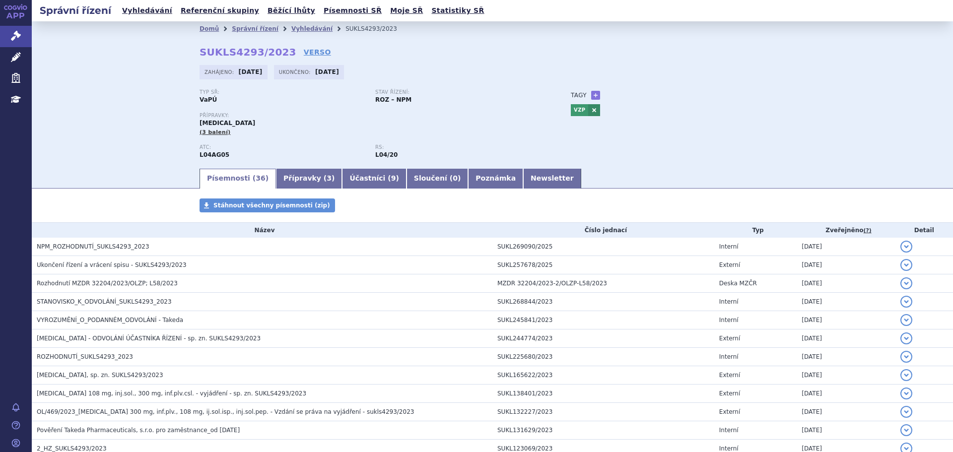 This screenshot has width=953, height=452. Describe the element at coordinates (393, 178) in the screenshot. I see `span: 9` at that location.